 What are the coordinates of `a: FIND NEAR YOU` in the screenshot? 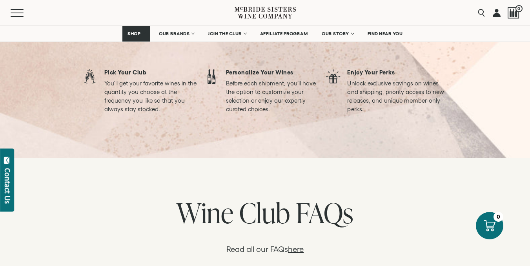 It's located at (385, 34).